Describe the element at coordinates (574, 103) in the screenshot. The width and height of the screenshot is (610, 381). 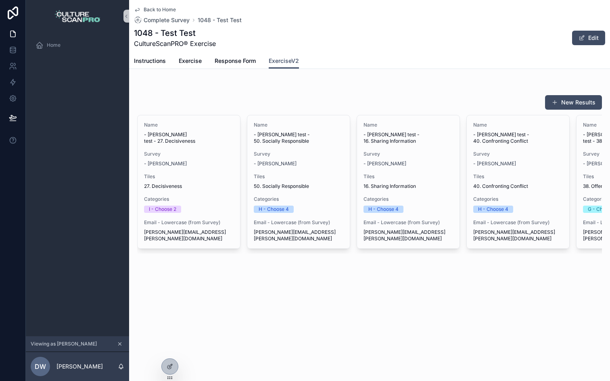
I see `button: New Results` at that location.